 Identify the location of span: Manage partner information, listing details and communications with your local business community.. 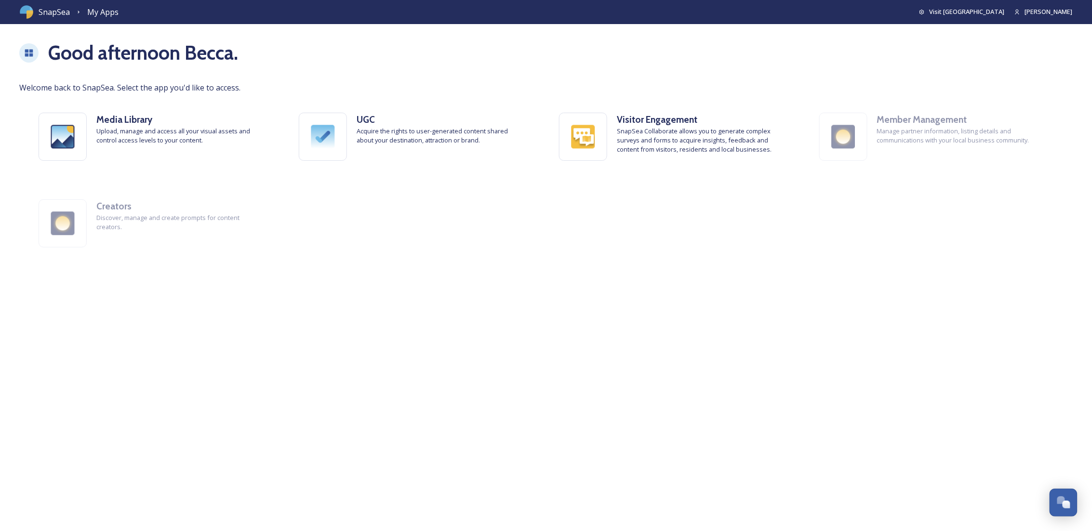
(959, 136).